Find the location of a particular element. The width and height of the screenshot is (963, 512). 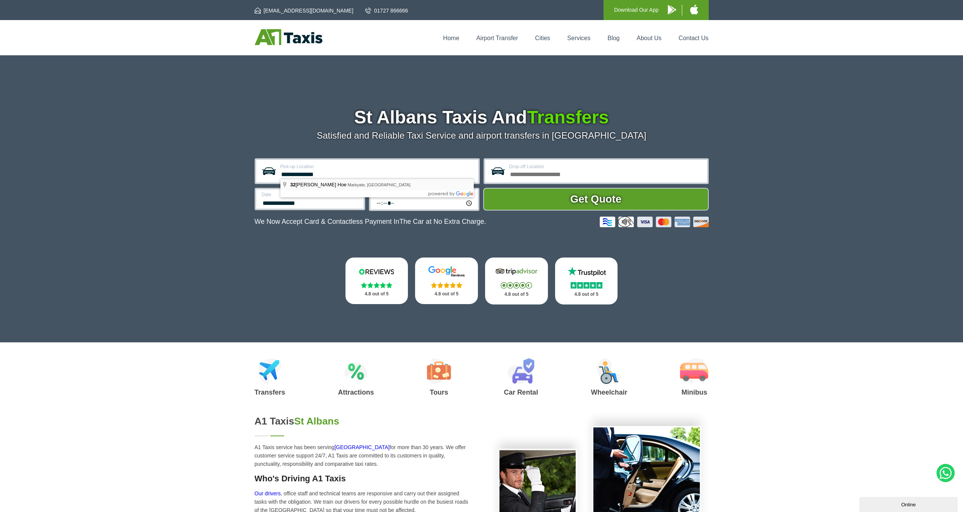

a: Airport Transfer is located at coordinates (497, 38).